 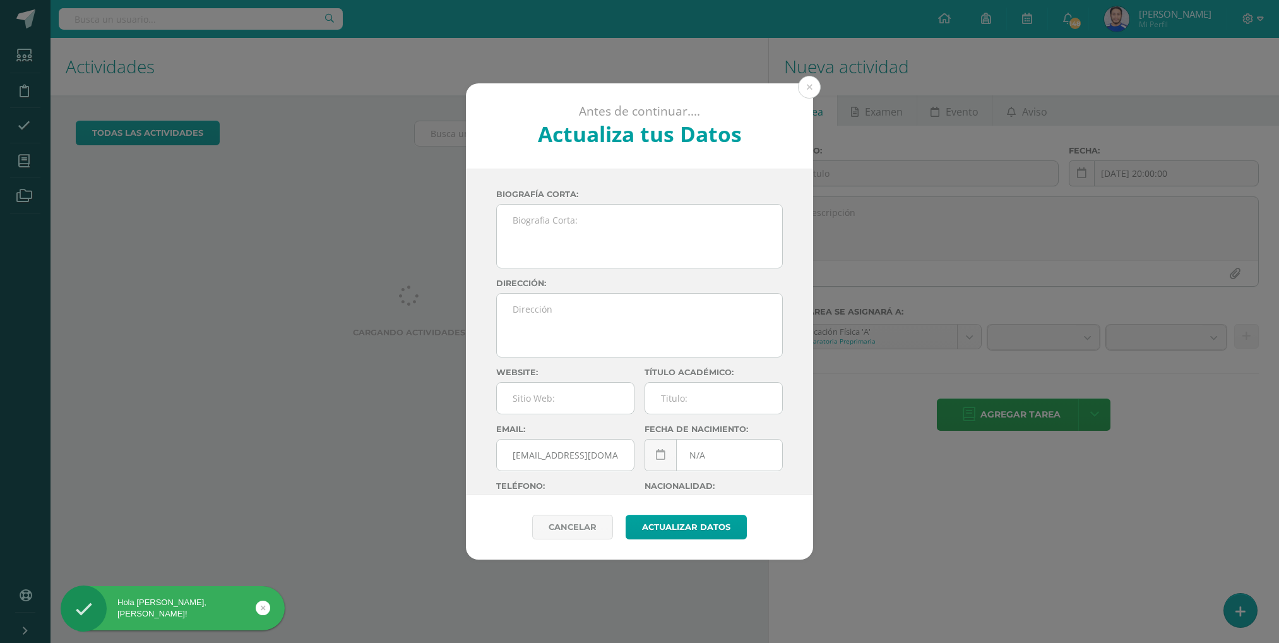 What do you see at coordinates (565, 429) in the screenshot?
I see `label: Email:` at bounding box center [565, 429].